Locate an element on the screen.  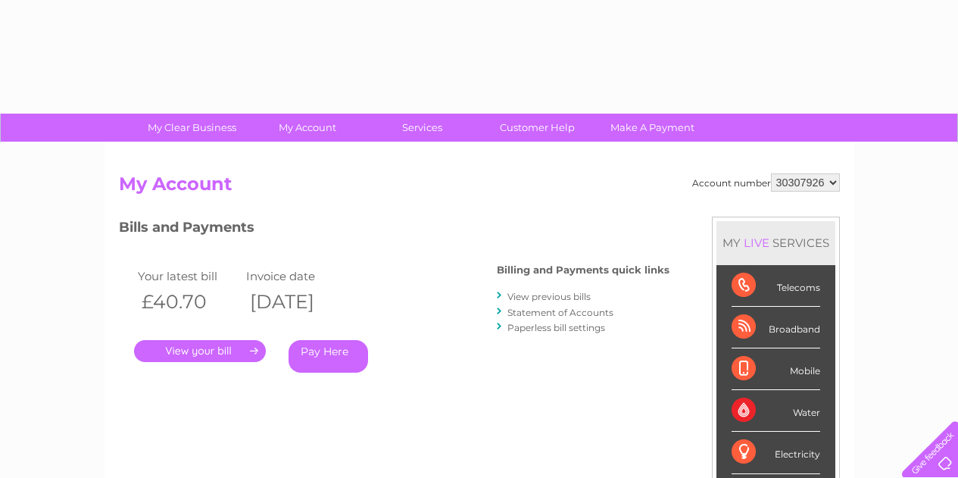
a: My Account is located at coordinates (307, 127).